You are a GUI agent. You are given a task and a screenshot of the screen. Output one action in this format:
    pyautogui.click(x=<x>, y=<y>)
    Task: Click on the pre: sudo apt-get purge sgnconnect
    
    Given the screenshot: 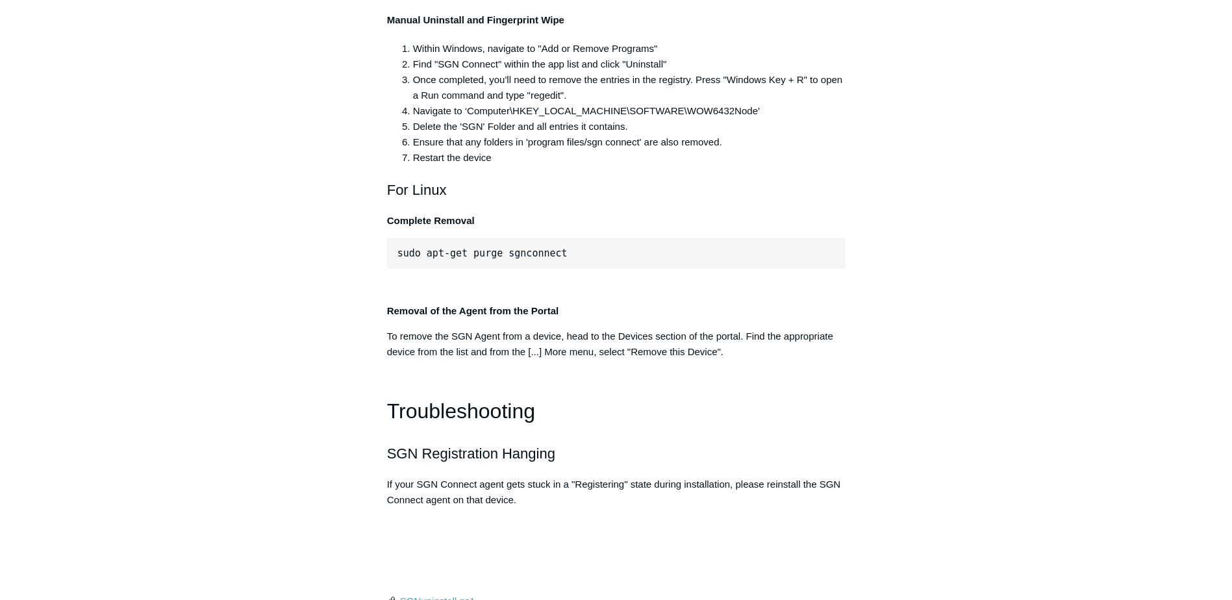 What is the action you would take?
    pyautogui.click(x=617, y=253)
    